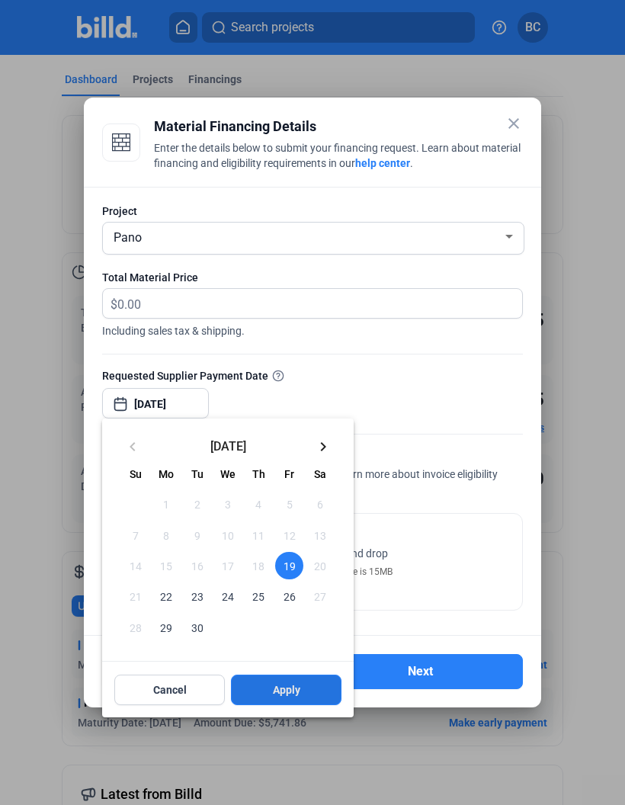 This screenshot has height=805, width=625. What do you see at coordinates (323, 447) in the screenshot?
I see `mat-icon: keyboard_arrow_right` at bounding box center [323, 447].